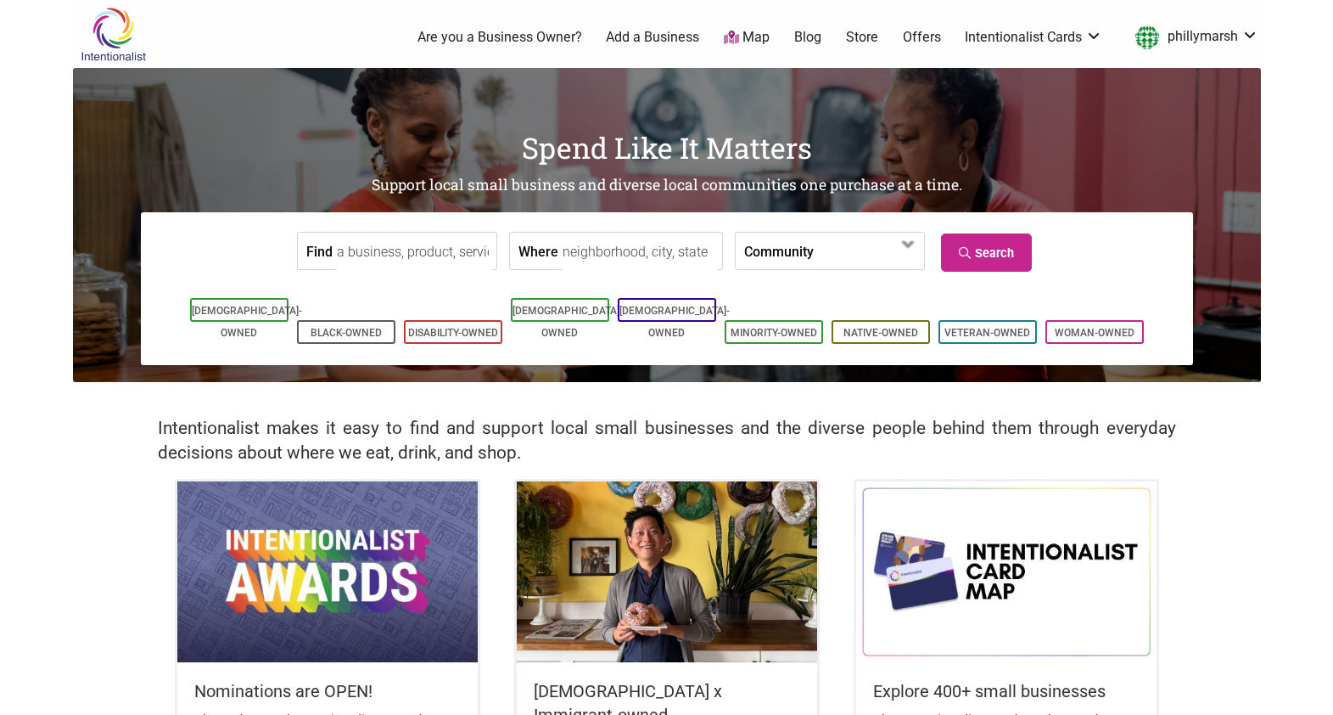 This screenshot has height=715, width=1333. I want to click on label: Community, so click(779, 250).